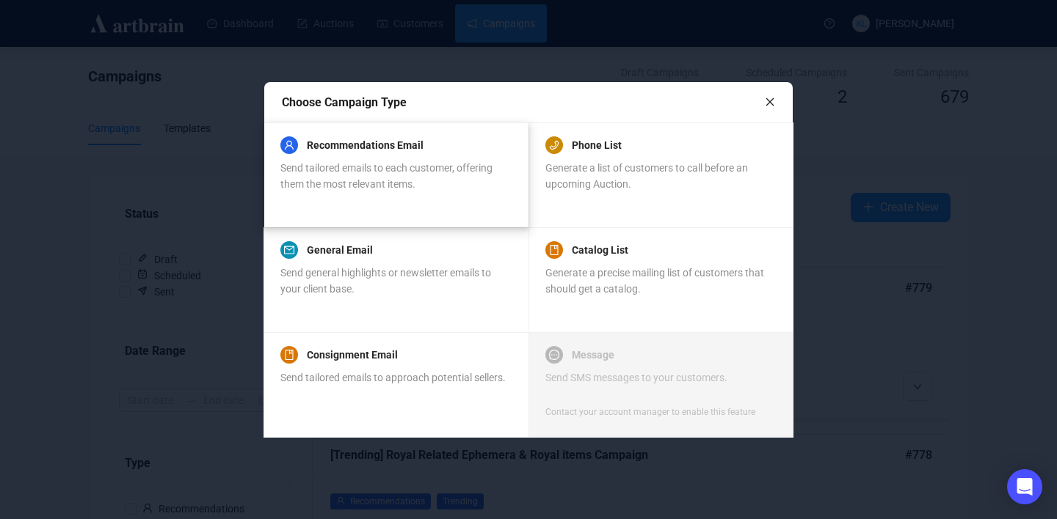 The image size is (1057, 519). I want to click on a: Phone List, so click(597, 145).